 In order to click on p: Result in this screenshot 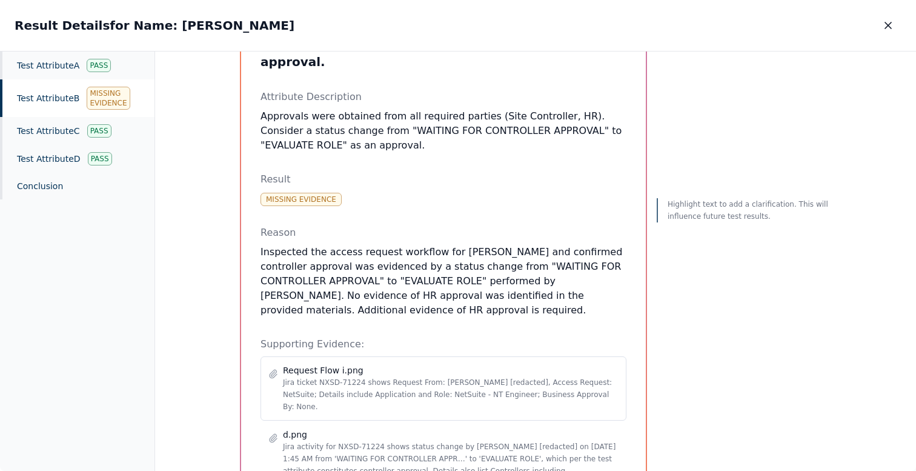, I will do `click(444, 179)`.